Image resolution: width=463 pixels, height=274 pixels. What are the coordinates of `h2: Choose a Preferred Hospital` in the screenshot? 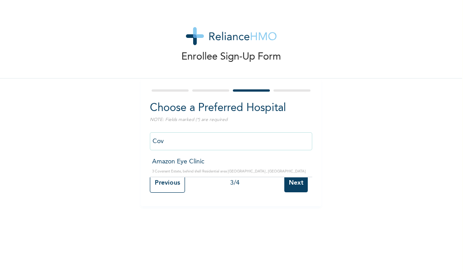 It's located at (231, 108).